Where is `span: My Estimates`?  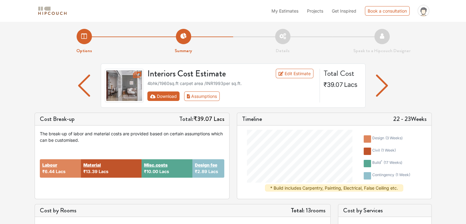
span: My Estimates is located at coordinates (285, 11).